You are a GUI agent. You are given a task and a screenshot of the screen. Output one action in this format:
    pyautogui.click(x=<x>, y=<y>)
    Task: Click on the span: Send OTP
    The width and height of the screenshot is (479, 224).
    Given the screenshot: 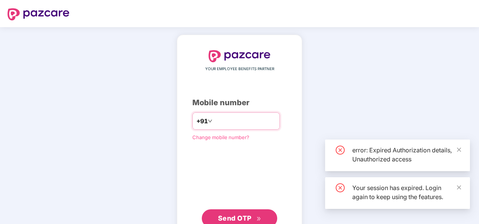 What is the action you would take?
    pyautogui.click(x=235, y=218)
    